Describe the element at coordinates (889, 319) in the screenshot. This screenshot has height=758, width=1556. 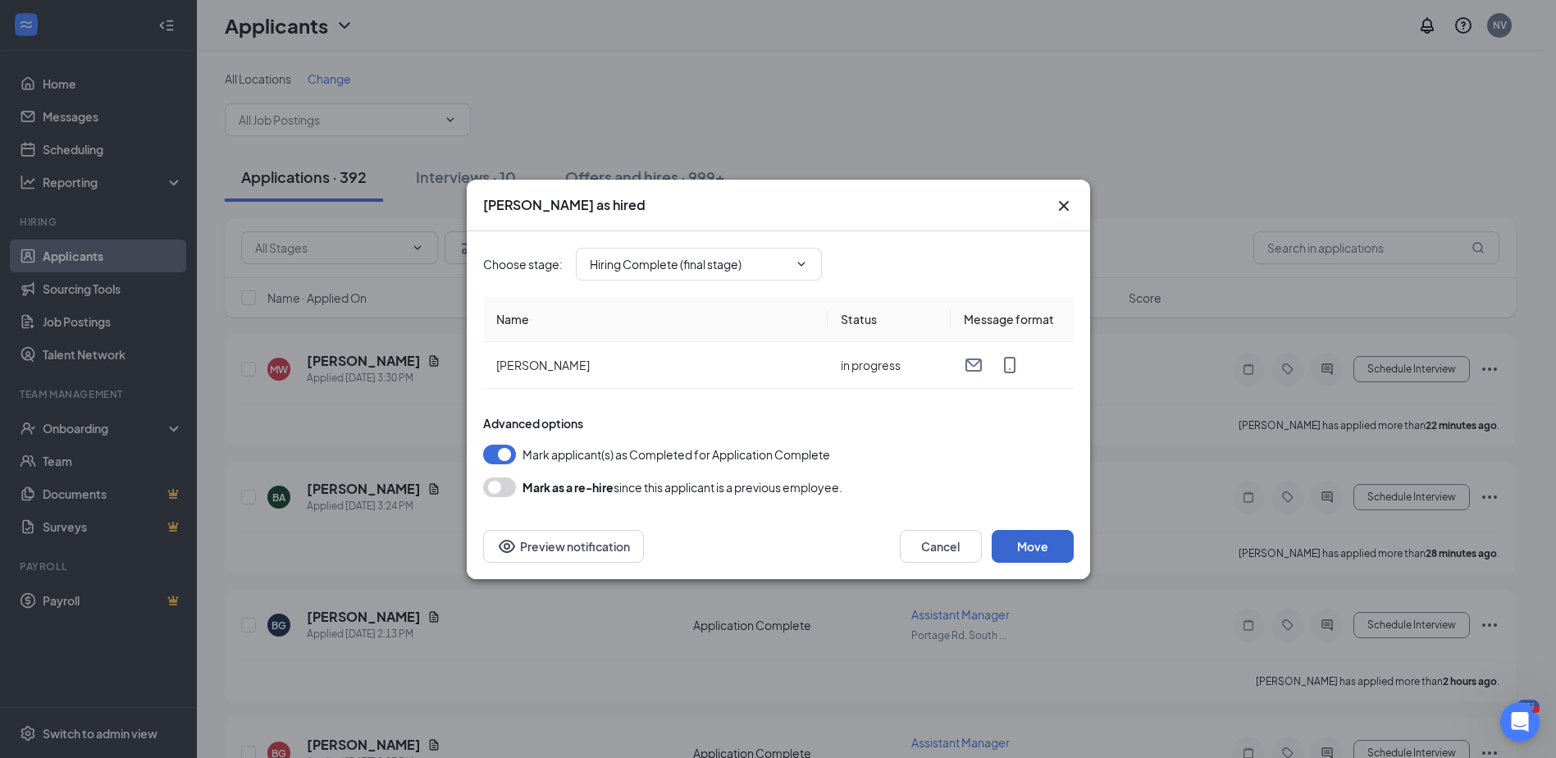
I see `th: Status` at that location.